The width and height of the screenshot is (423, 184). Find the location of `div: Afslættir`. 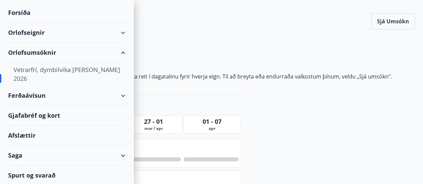

div: Afslættir is located at coordinates (67, 135).